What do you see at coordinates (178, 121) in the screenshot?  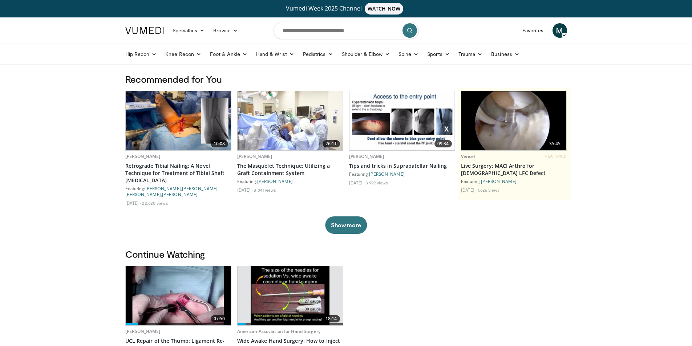 I see `img: 0174d745-da45-4837-8f39-0b59b9618850.620x360_q85_upscale.jpg` at bounding box center [178, 121].